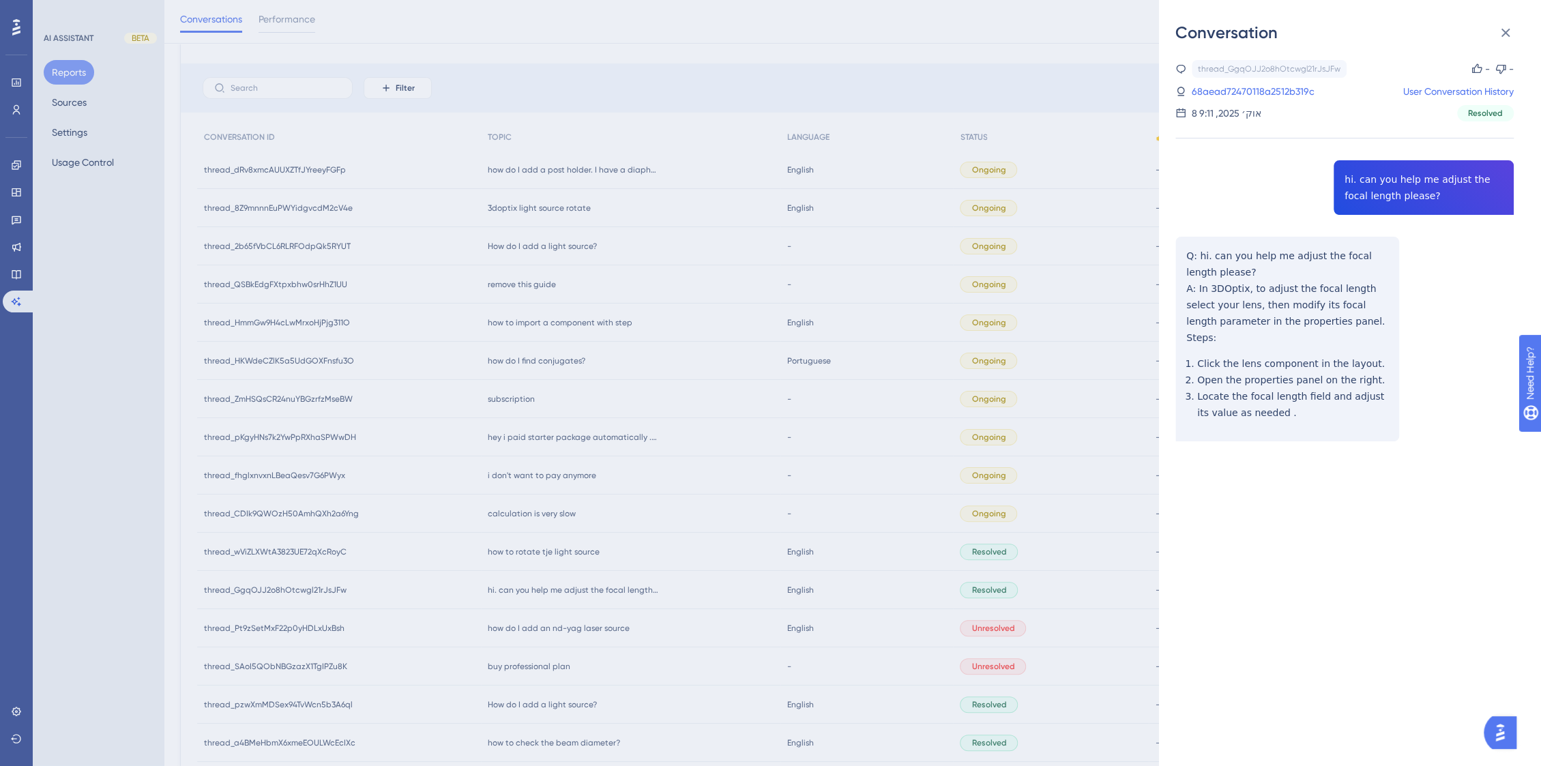 The image size is (1541, 766). I want to click on img: launcher-image-alternative-text, so click(16, 20).